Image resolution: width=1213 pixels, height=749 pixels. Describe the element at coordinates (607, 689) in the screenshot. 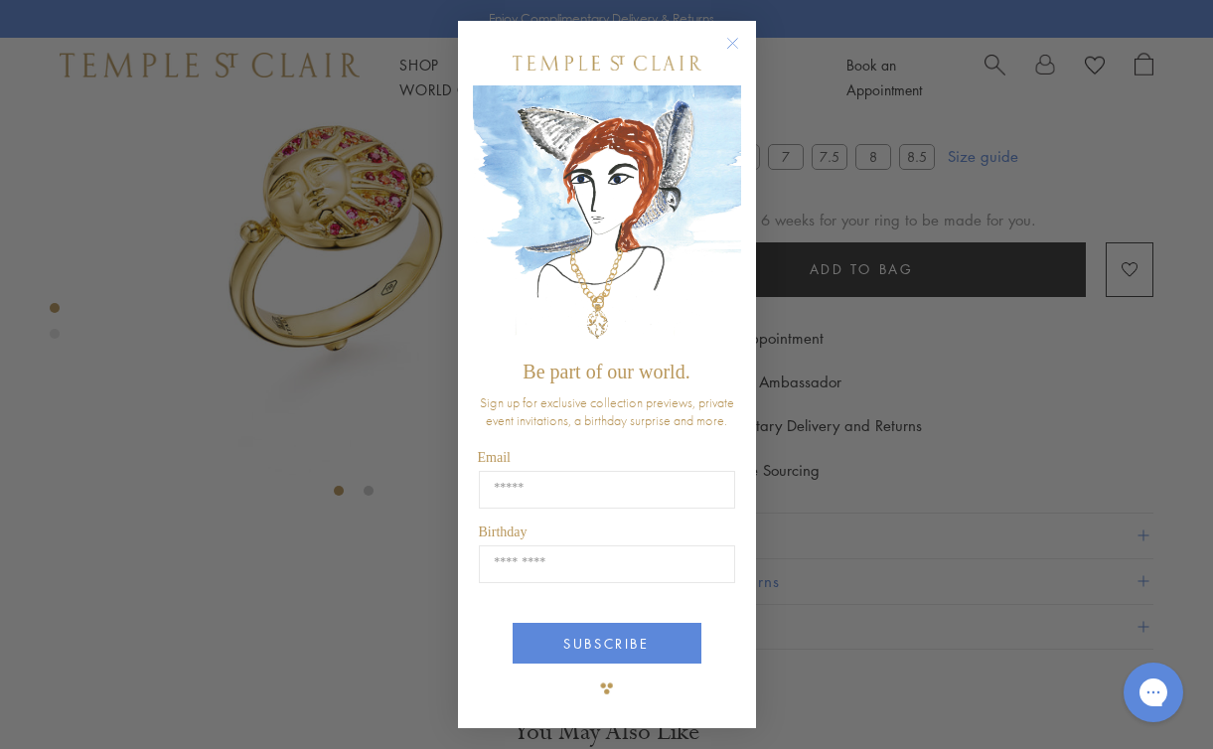

I see `img: TSC` at that location.